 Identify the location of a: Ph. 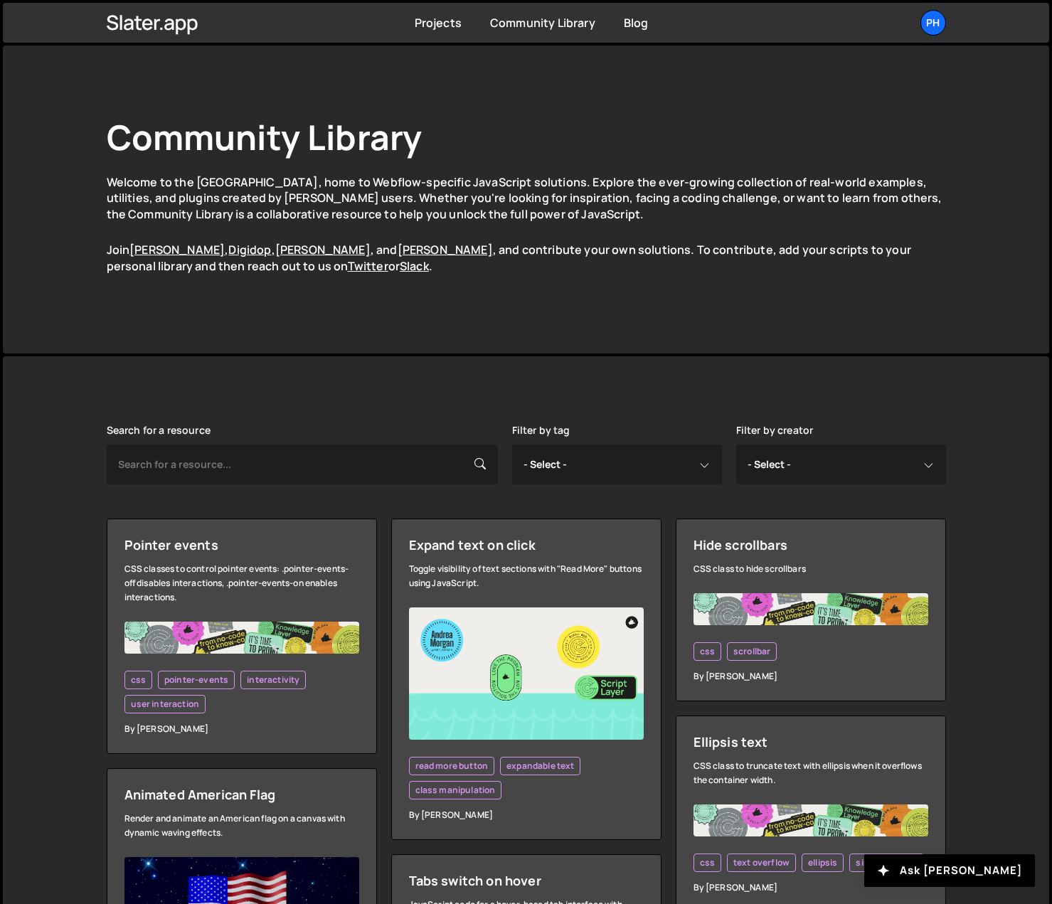
(933, 23).